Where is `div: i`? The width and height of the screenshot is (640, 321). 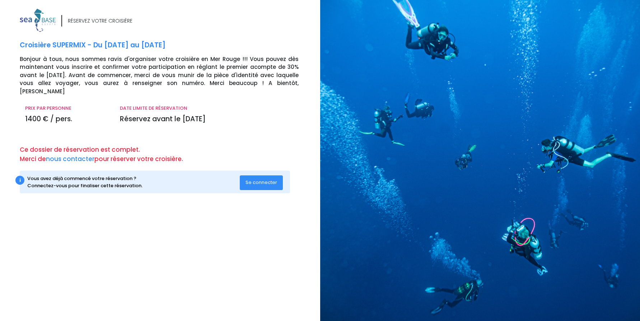 div: i is located at coordinates (20, 180).